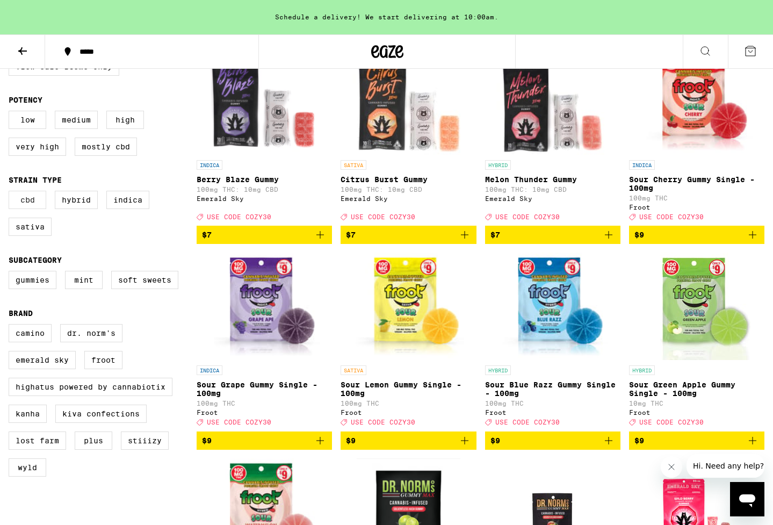 The width and height of the screenshot is (773, 525). I want to click on label: PLUS, so click(93, 440).